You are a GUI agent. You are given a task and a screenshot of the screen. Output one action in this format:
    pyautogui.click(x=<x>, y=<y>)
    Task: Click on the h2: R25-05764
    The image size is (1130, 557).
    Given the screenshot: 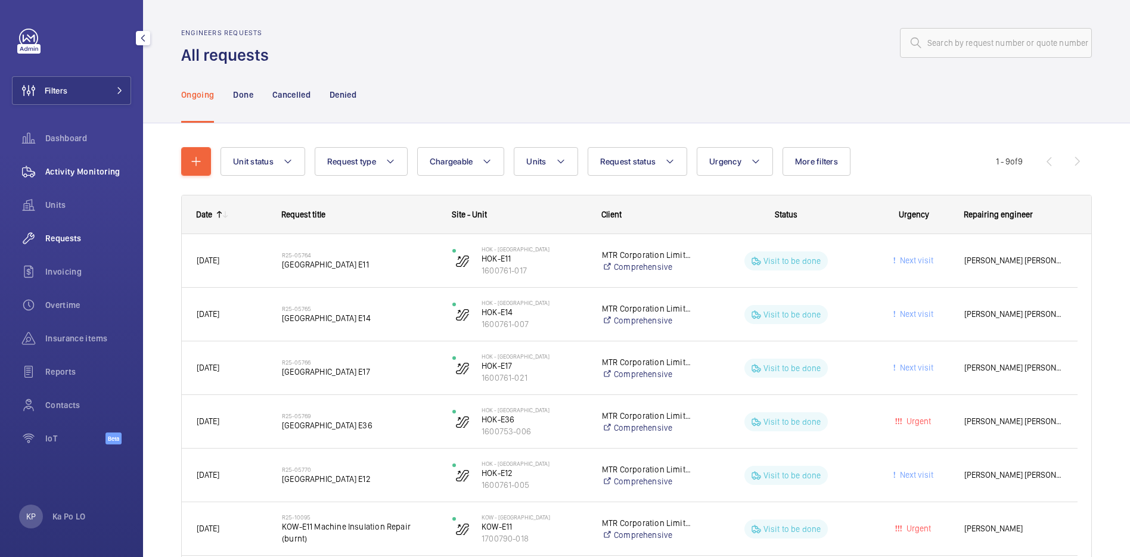 What is the action you would take?
    pyautogui.click(x=359, y=255)
    